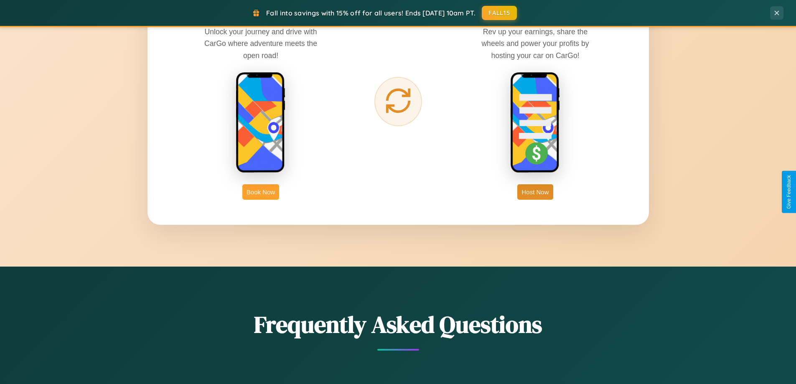  What do you see at coordinates (500, 13) in the screenshot?
I see `button: FALL15` at bounding box center [500, 13].